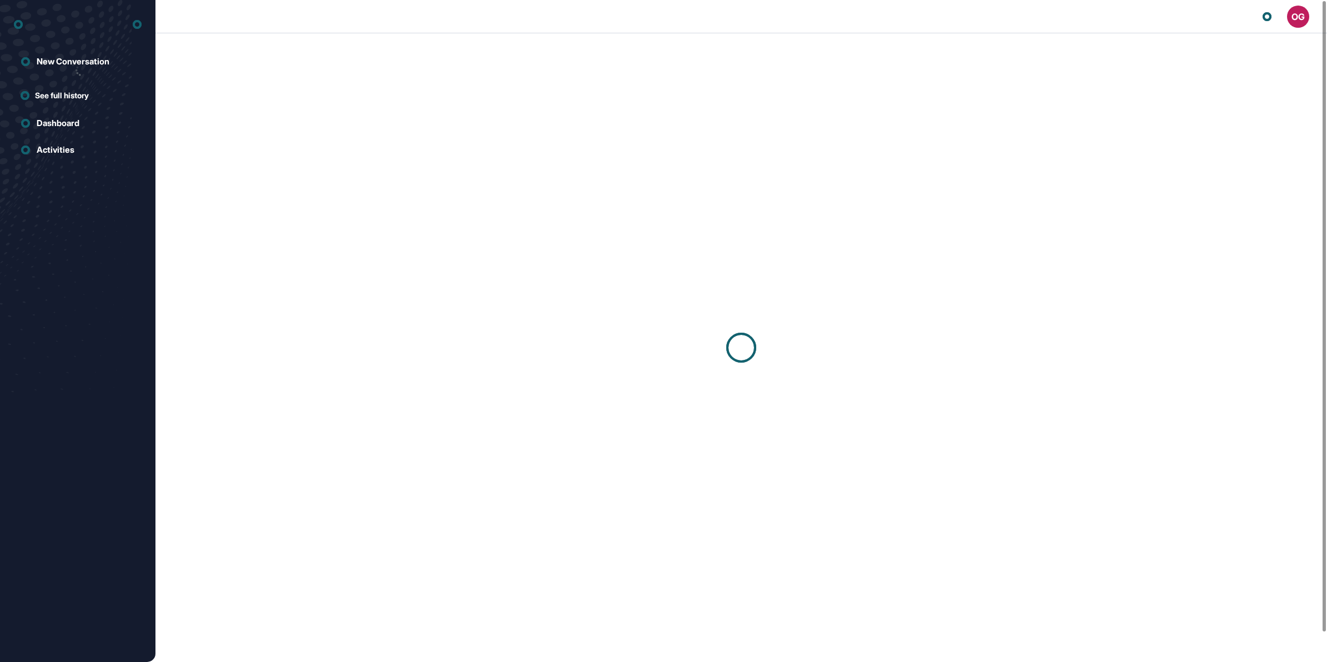  What do you see at coordinates (81, 95) in the screenshot?
I see `a: See full history` at bounding box center [81, 95].